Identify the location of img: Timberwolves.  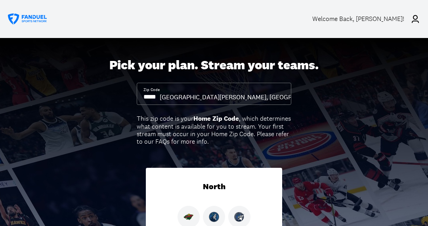
(214, 217).